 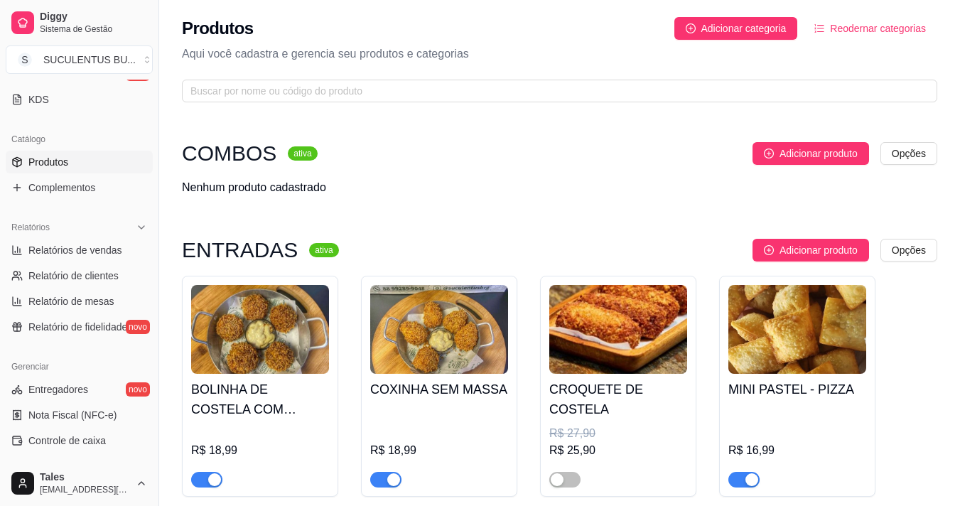 I want to click on span: Sistema de Gestão, so click(x=93, y=29).